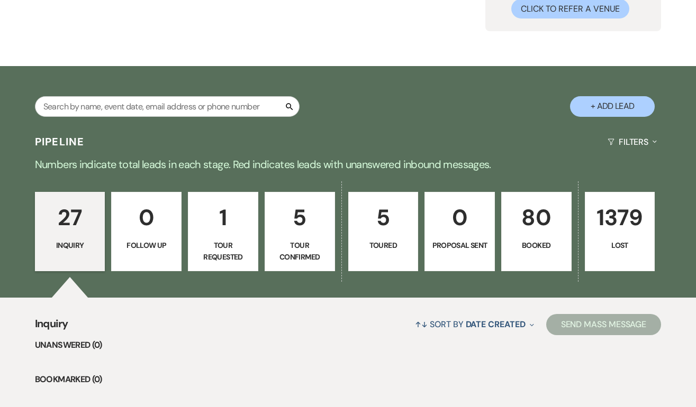  I want to click on li: Bookmarked (0), so click(348, 380).